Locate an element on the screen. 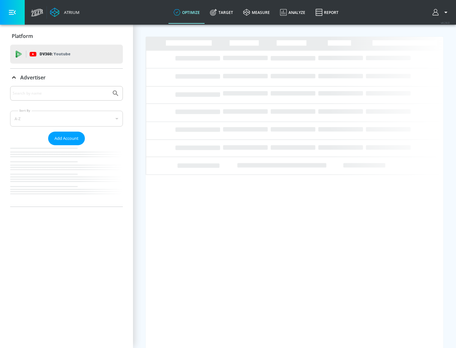 Image resolution: width=456 pixels, height=348 pixels. a: Atrium is located at coordinates (65, 12).